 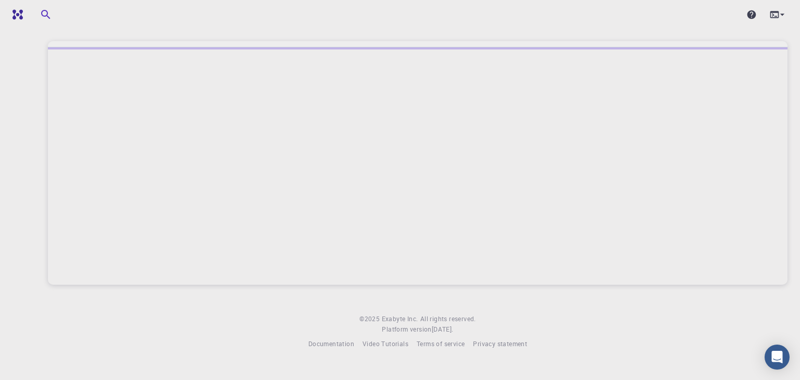 What do you see at coordinates (500, 344) in the screenshot?
I see `span: Privacy statement` at bounding box center [500, 344].